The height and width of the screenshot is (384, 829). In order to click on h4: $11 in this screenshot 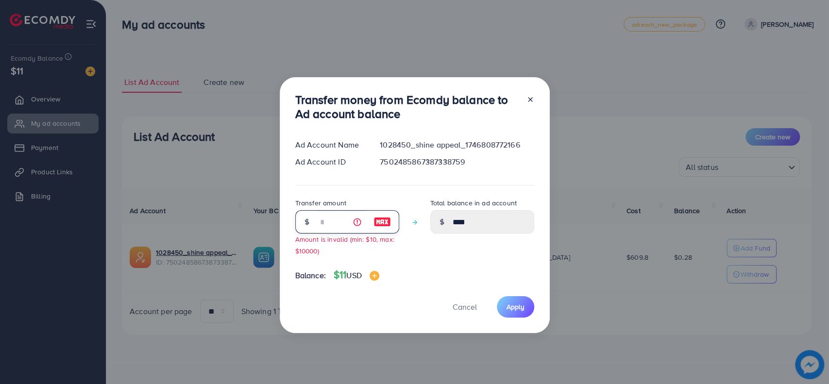, I will do `click(356, 275)`.